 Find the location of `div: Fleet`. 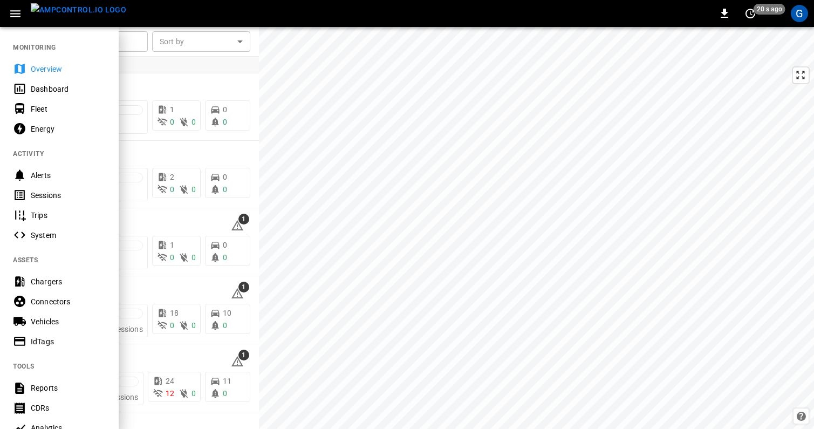

div: Fleet is located at coordinates (68, 109).